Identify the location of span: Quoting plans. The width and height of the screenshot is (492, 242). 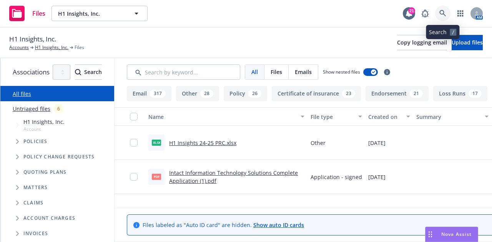
(45, 173).